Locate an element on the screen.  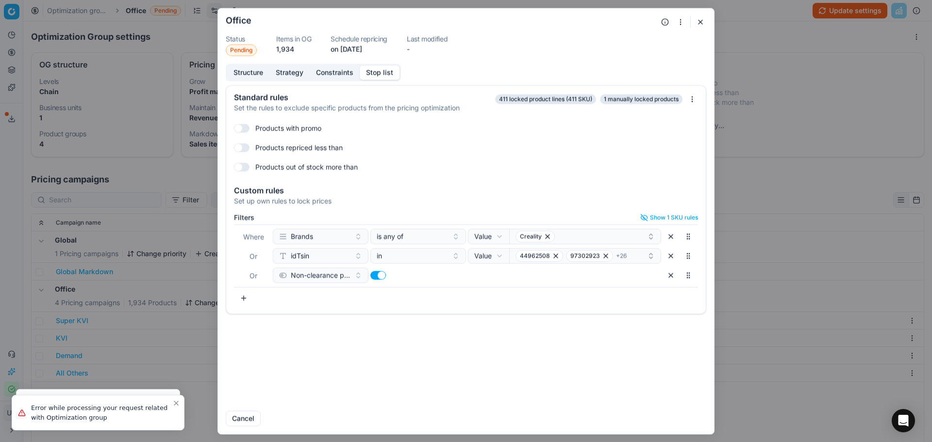
span: Non-clearance promo product is located at coordinates (320, 275).